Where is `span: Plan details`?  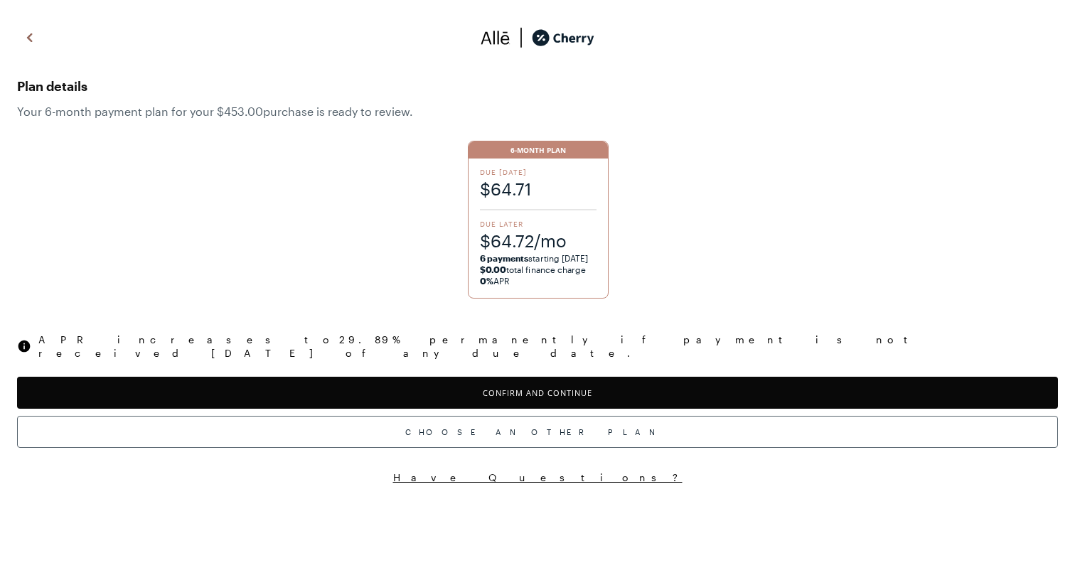
span: Plan details is located at coordinates (538, 86).